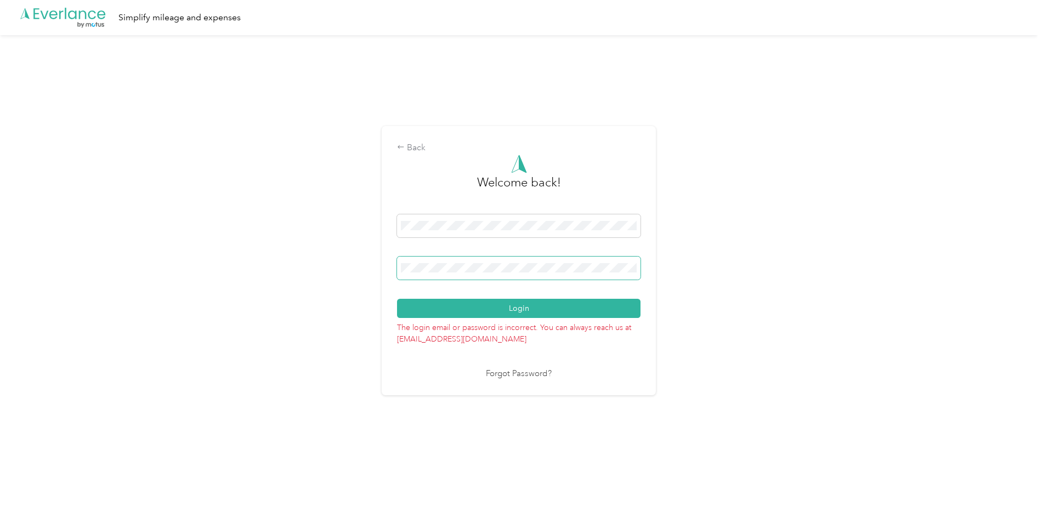 The height and width of the screenshot is (523, 1043). What do you see at coordinates (519, 148) in the screenshot?
I see `div: Back` at bounding box center [519, 148].